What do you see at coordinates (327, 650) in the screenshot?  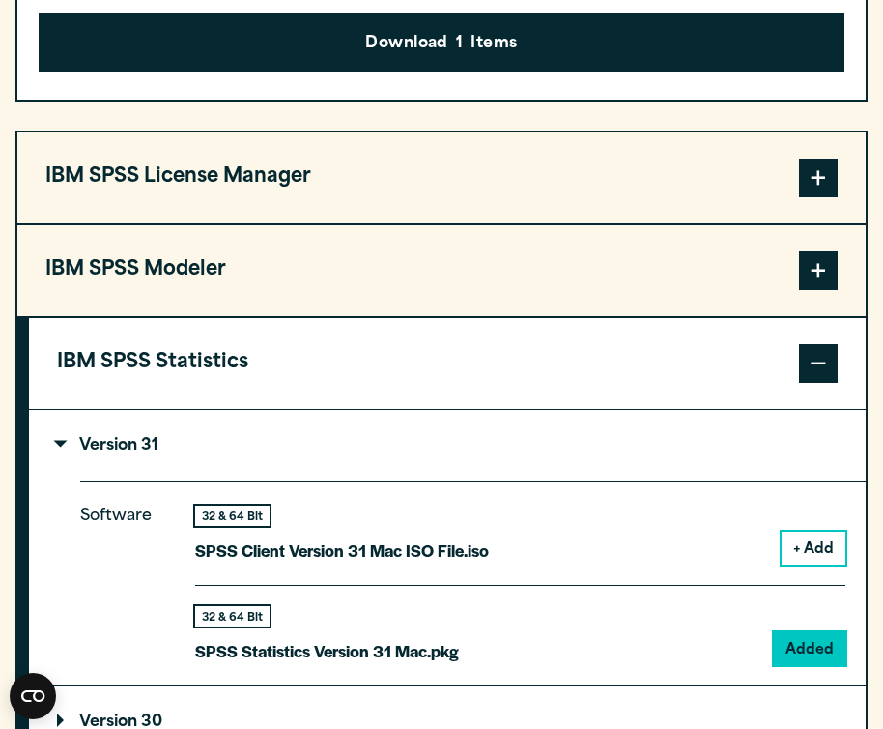 I see `p: SPSS Statistics Version 31 Mac.pkg` at bounding box center [327, 650].